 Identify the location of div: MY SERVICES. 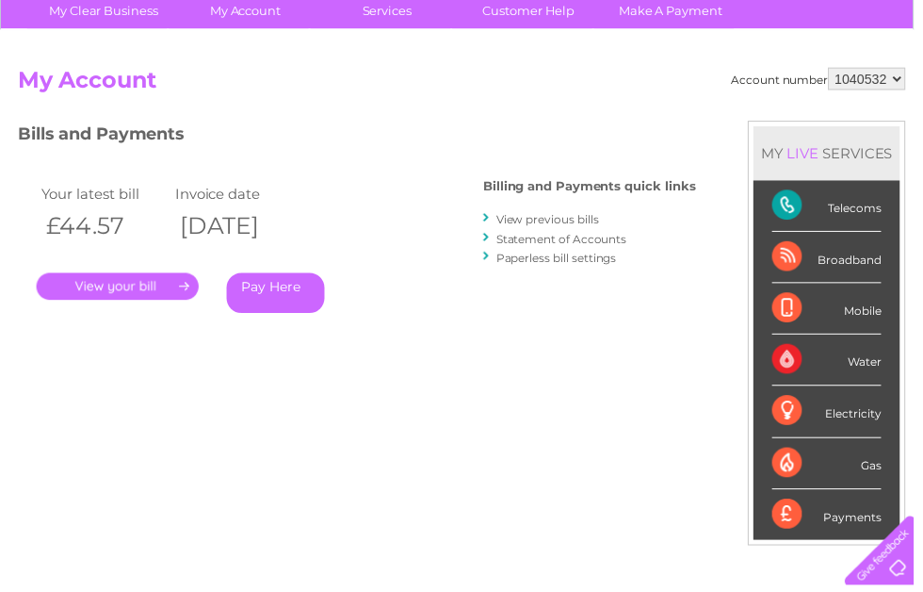
(835, 155).